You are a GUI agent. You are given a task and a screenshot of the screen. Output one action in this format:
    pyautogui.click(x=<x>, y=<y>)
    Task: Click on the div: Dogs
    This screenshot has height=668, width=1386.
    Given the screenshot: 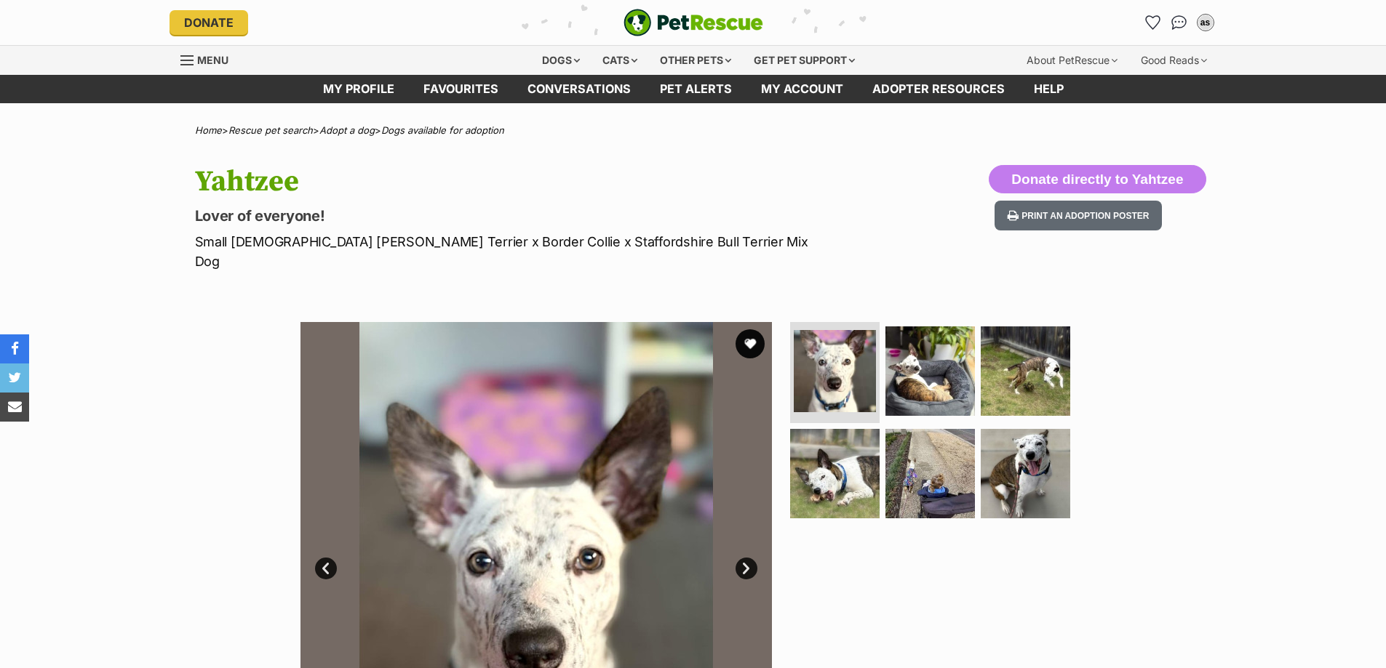 What is the action you would take?
    pyautogui.click(x=561, y=60)
    